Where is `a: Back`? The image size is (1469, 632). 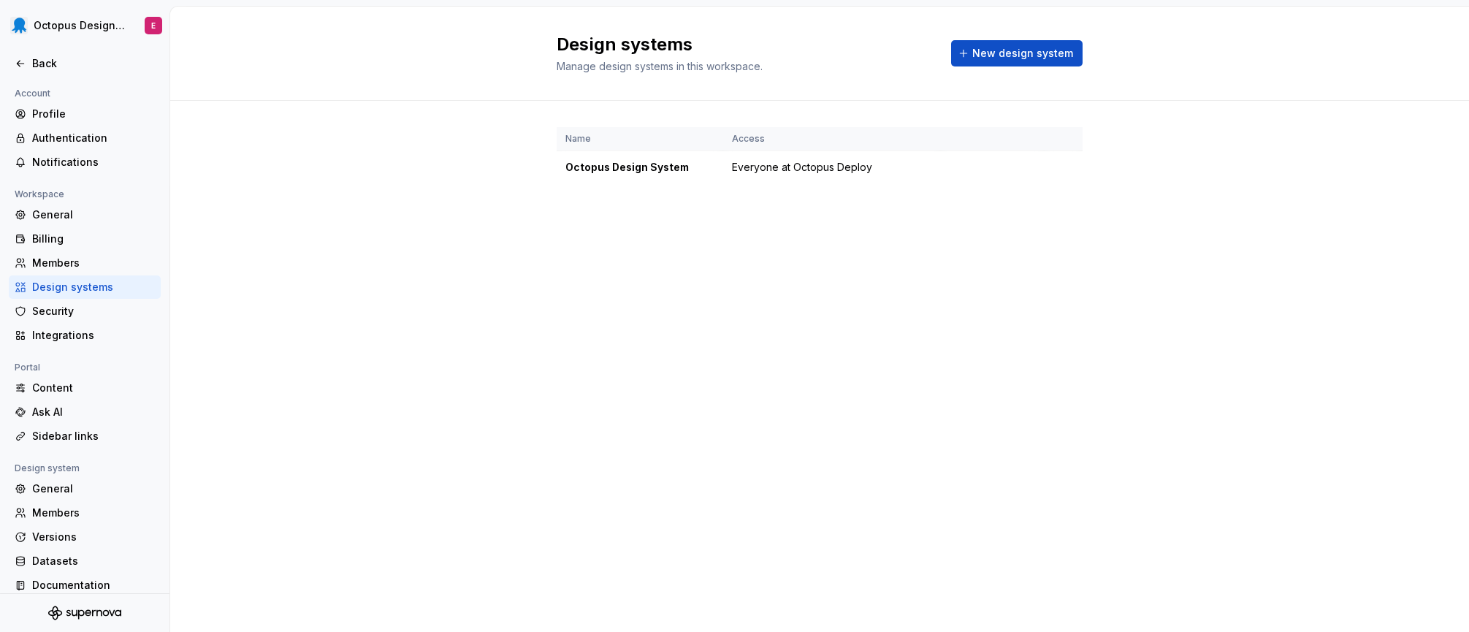
a: Back is located at coordinates (85, 64).